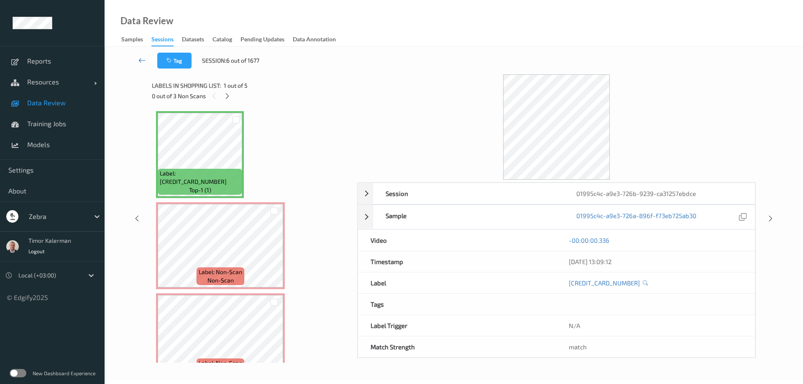 The image size is (803, 384). What do you see at coordinates (197, 40) in the screenshot?
I see `a: Datasets` at bounding box center [197, 40].